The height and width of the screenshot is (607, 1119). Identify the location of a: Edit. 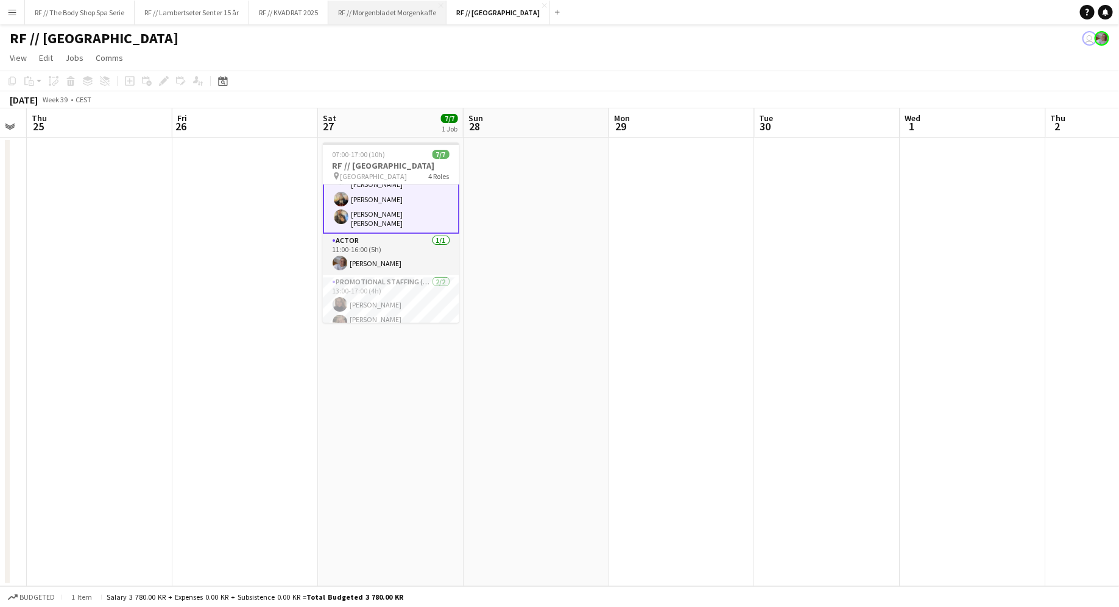
(46, 58).